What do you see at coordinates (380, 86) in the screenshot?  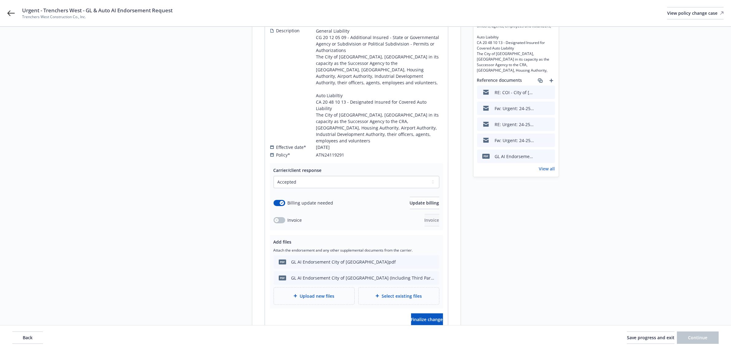 I see `span: General Liability CG 20 12 05 09 - Additional Insured - State or Governmental Agency or Subdivisi...` at bounding box center [380, 86].